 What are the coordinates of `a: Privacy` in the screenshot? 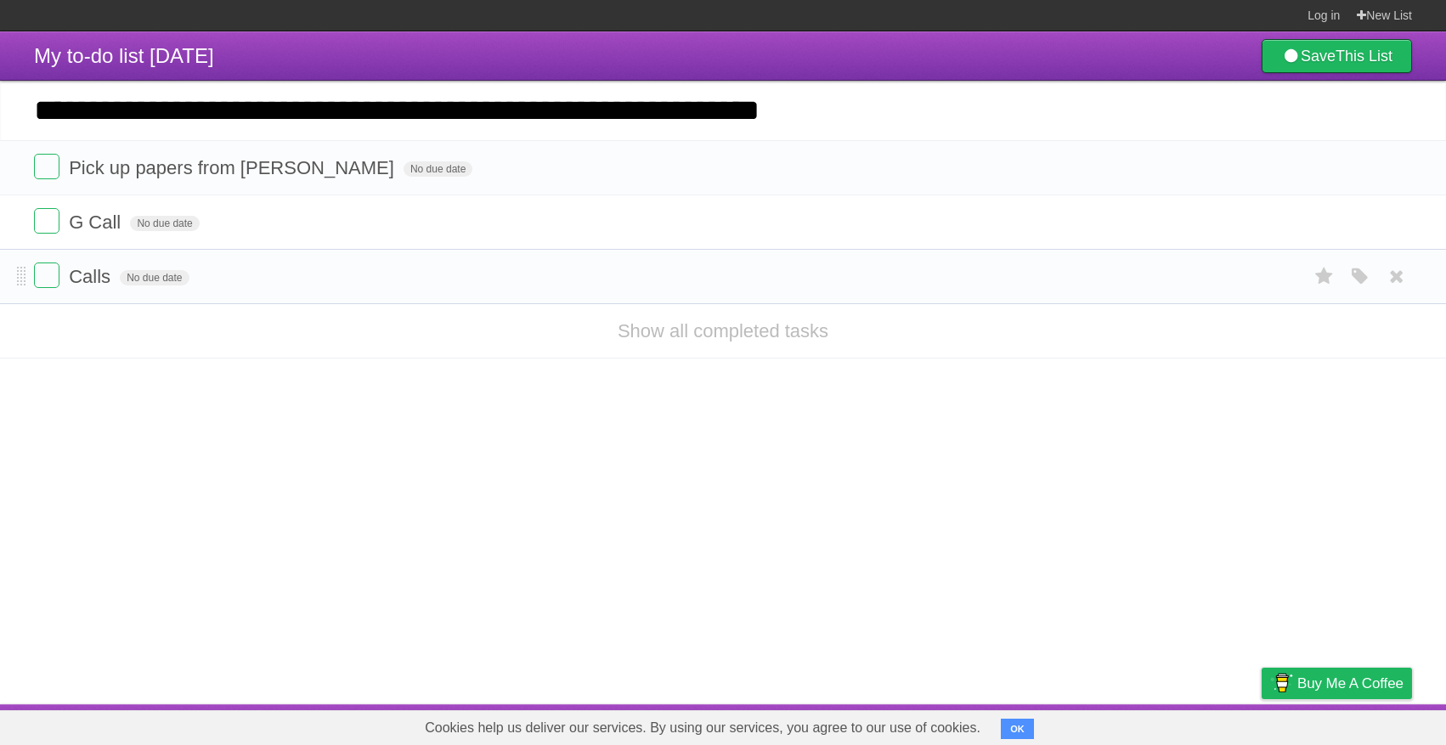 It's located at (1261, 725).